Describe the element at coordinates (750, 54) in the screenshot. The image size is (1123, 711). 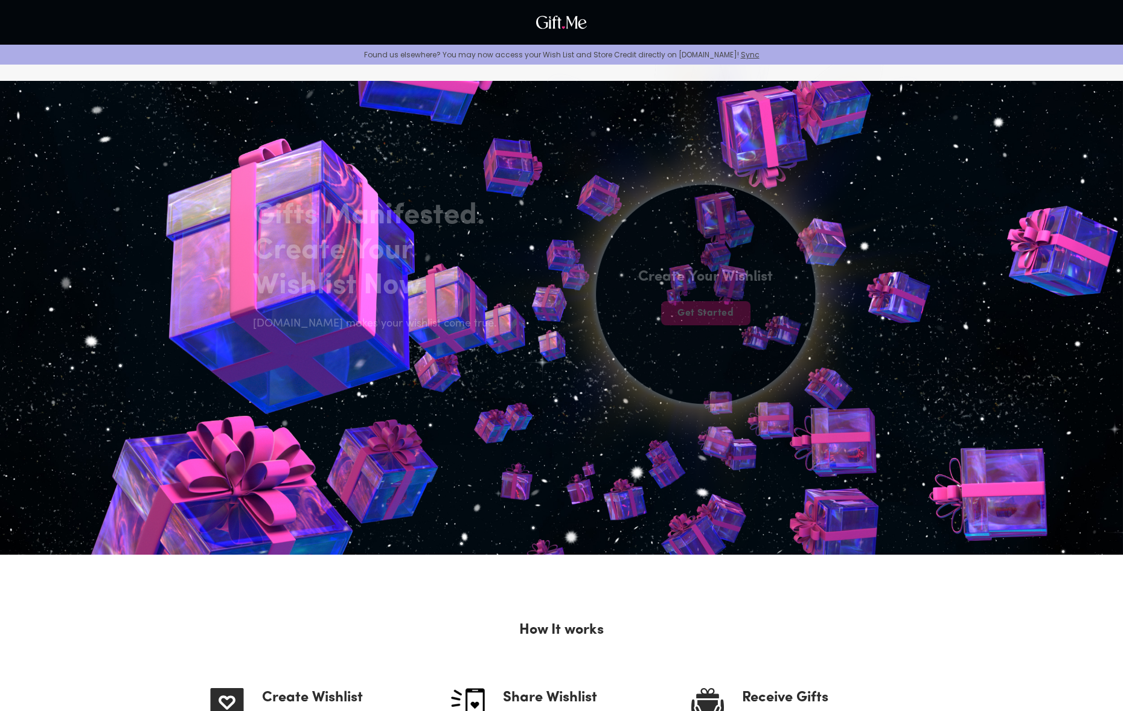
I see `a: Sync` at that location.